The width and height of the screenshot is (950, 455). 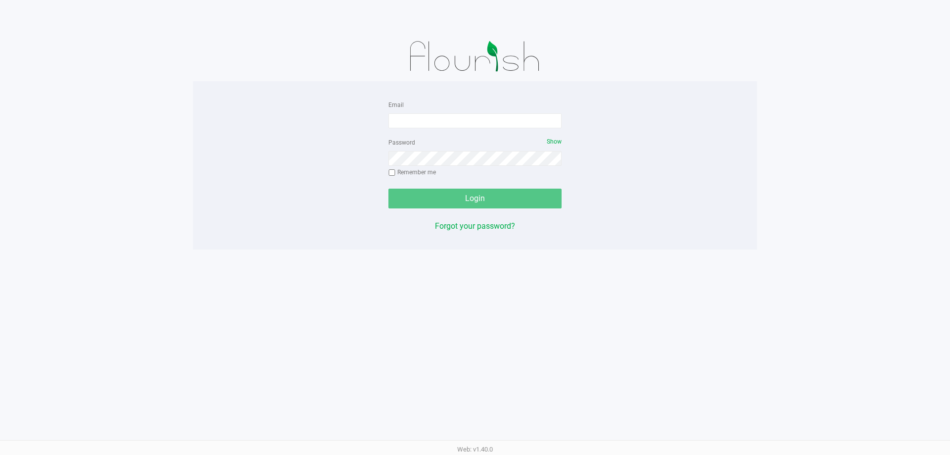 I want to click on button: Forgot your password?, so click(x=475, y=226).